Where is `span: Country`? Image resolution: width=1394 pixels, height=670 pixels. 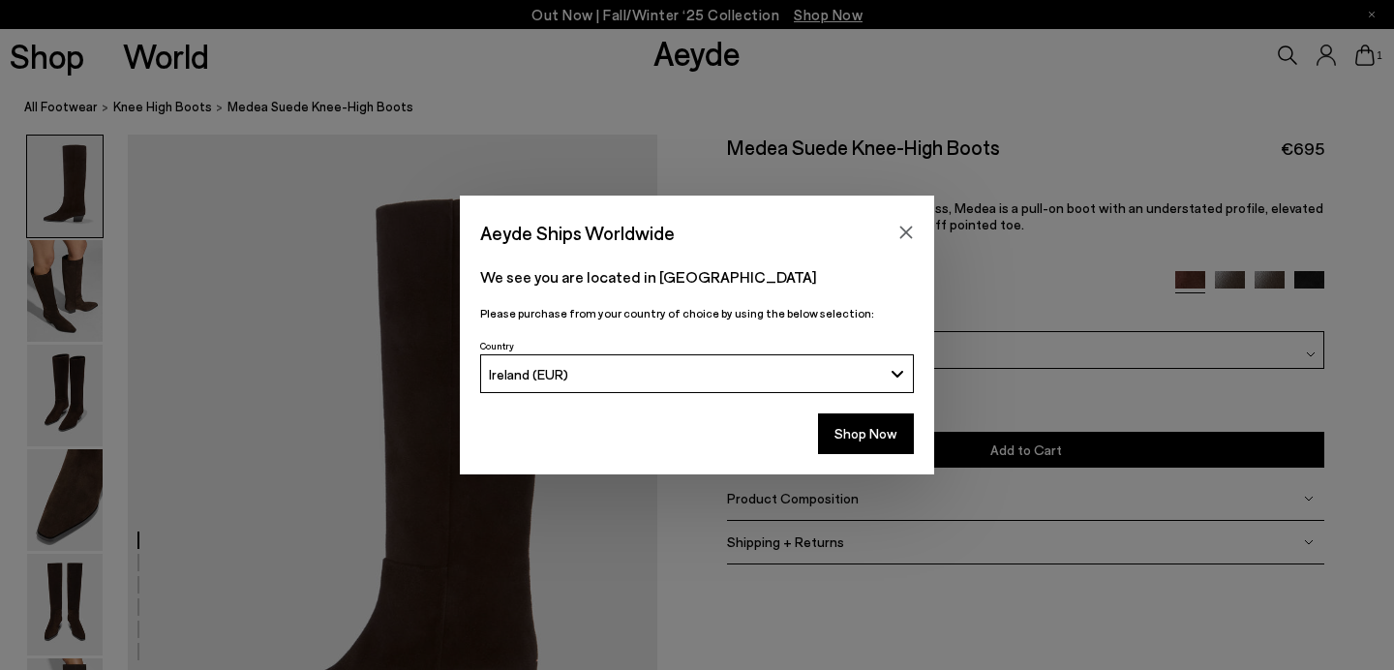 span: Country is located at coordinates (497, 346).